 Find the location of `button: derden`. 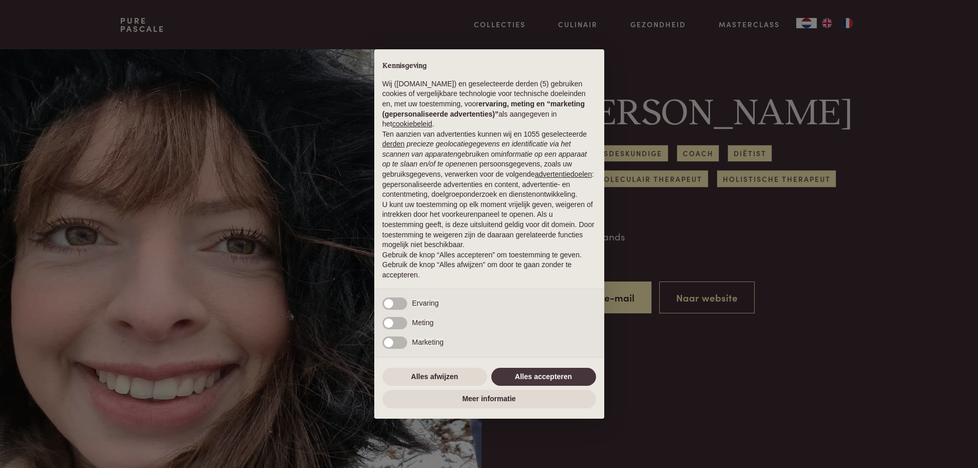

button: derden is located at coordinates (394, 144).